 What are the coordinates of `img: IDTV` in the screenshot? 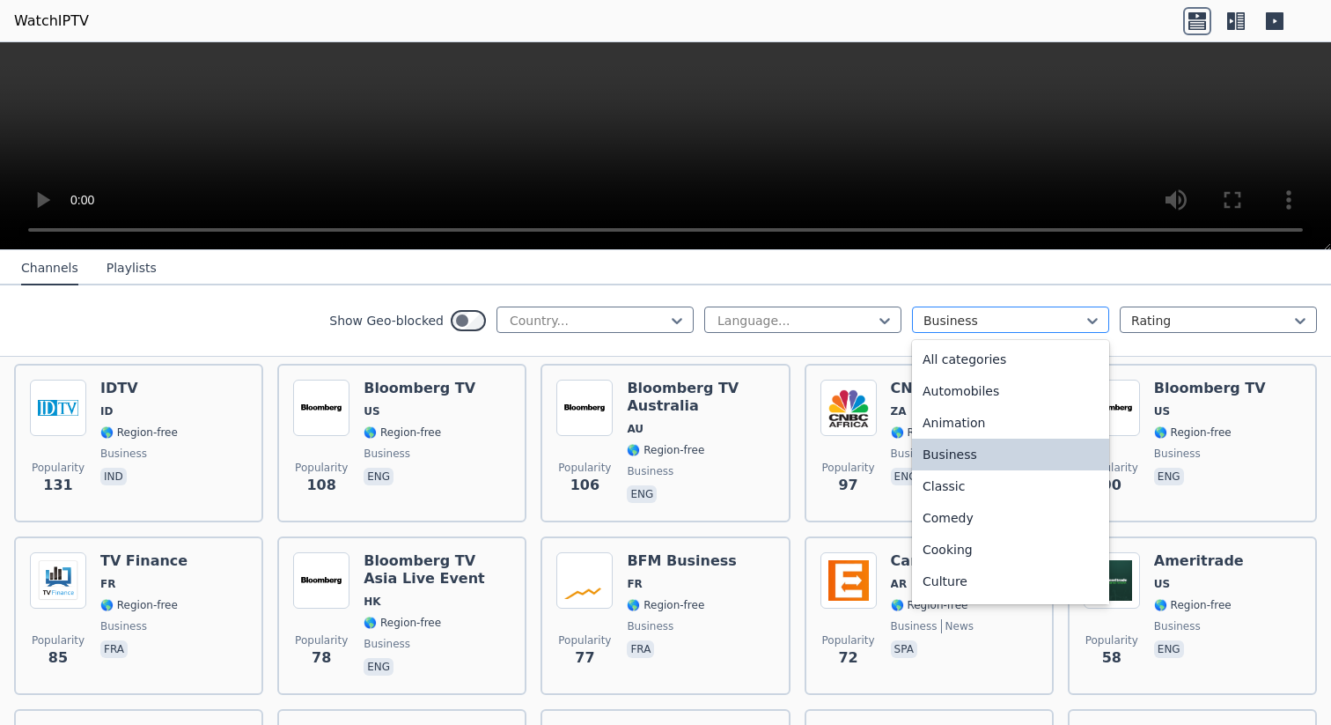 It's located at (58, 408).